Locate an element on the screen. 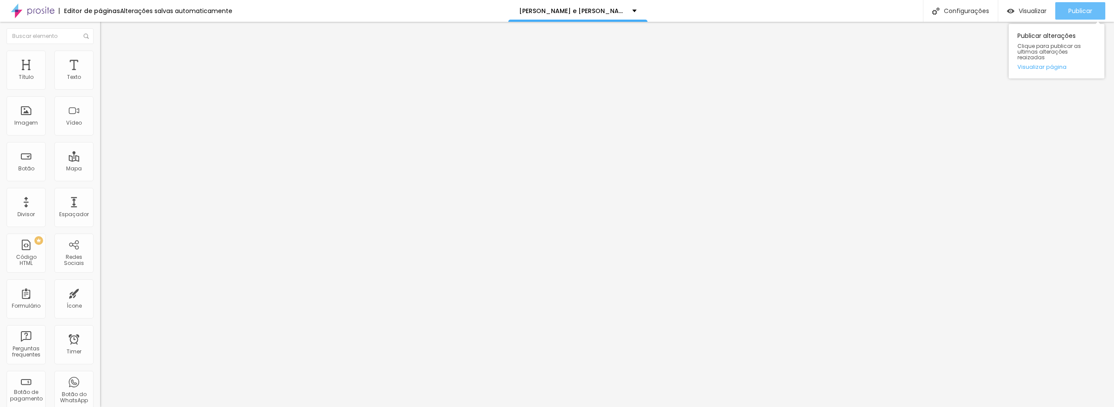  a: Visualizar página is located at coordinates (1057, 67).